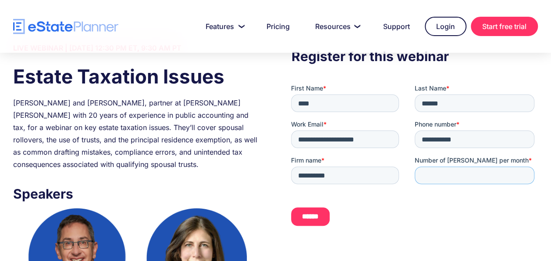 This screenshot has height=261, width=551. Describe the element at coordinates (136, 193) in the screenshot. I see `h3: Speakers` at that location.